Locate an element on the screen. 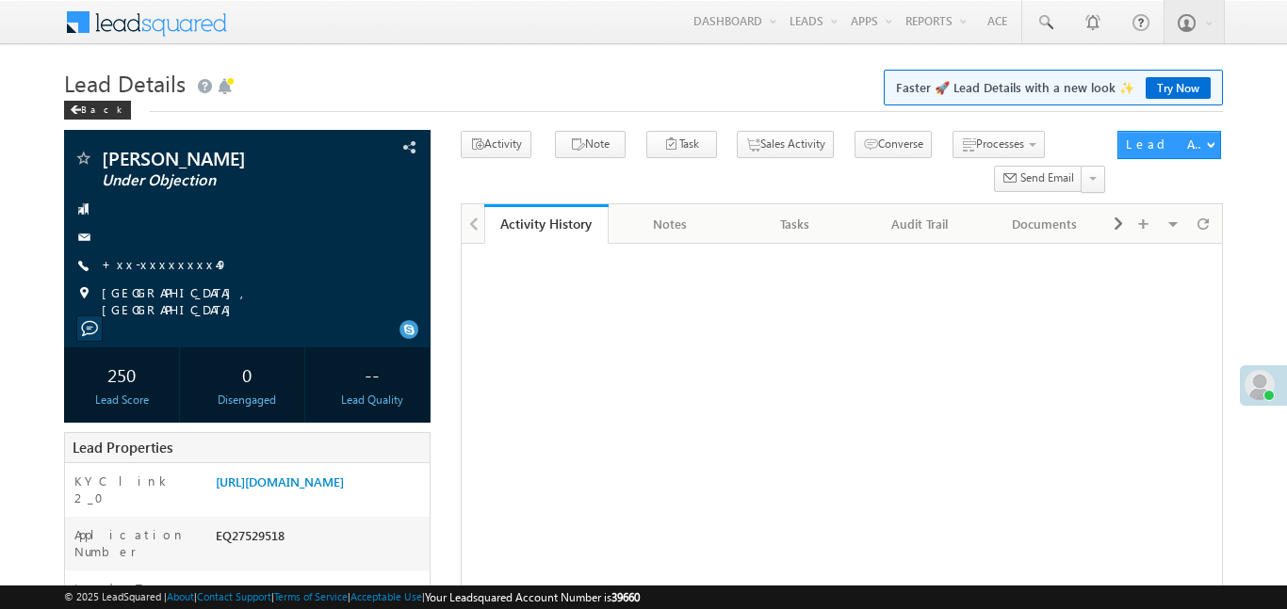  div: Tasks is located at coordinates (795, 224).